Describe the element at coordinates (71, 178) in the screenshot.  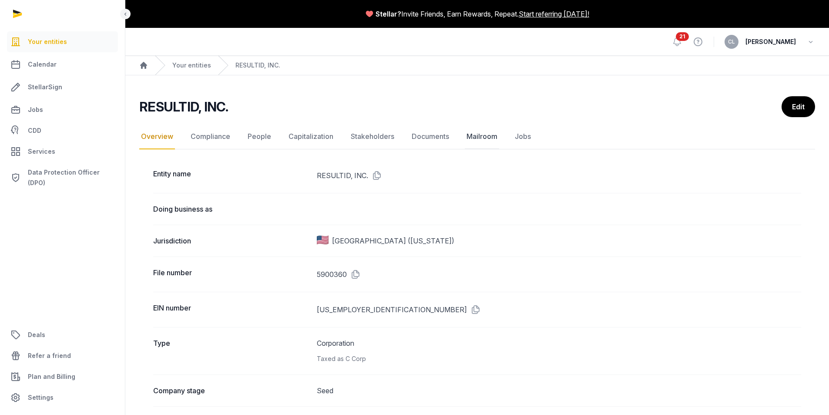
I see `span: Data Protection Officer (DPO)` at that location.